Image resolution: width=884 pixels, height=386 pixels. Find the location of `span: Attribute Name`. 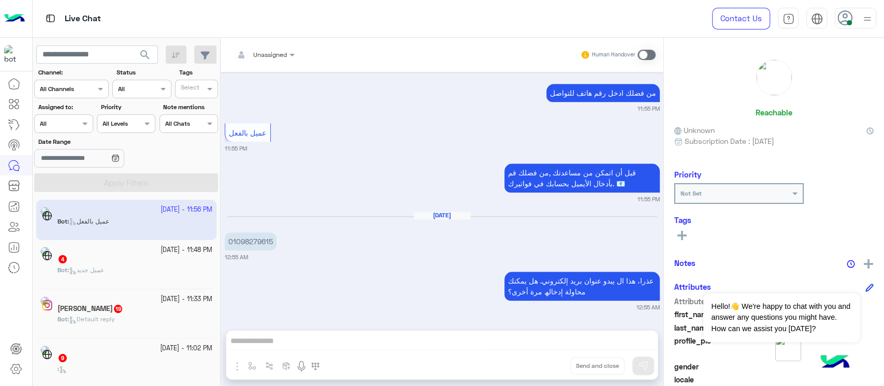

span: Attribute Name is located at coordinates (723, 301).